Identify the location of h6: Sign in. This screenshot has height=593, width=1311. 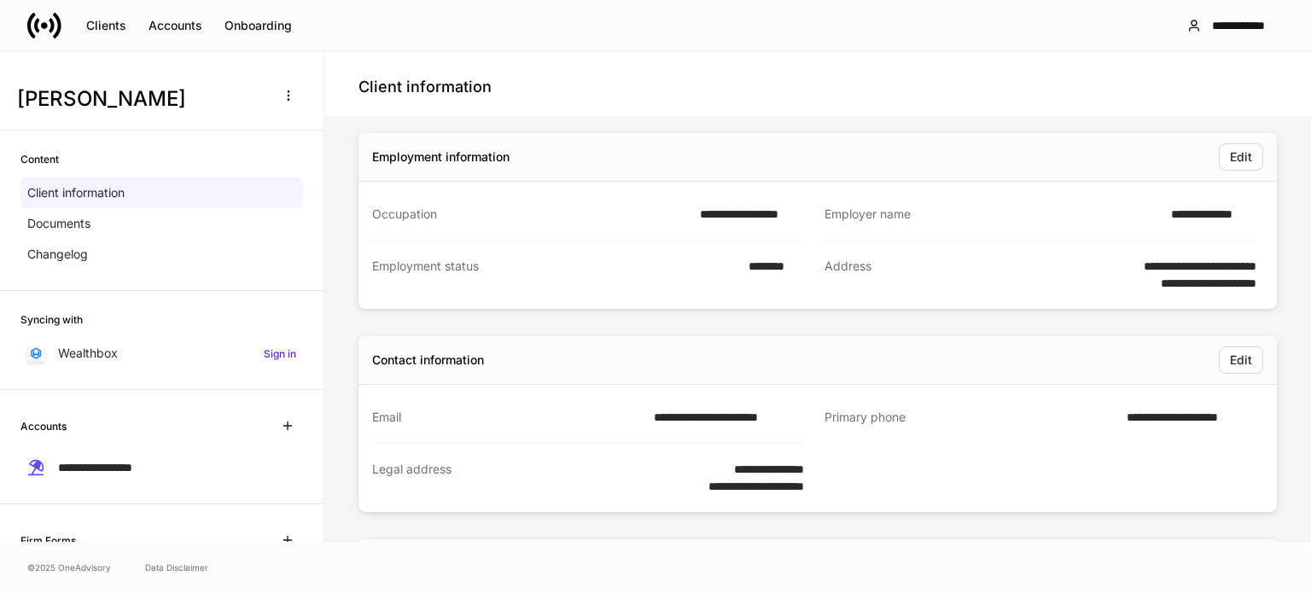
(280, 353).